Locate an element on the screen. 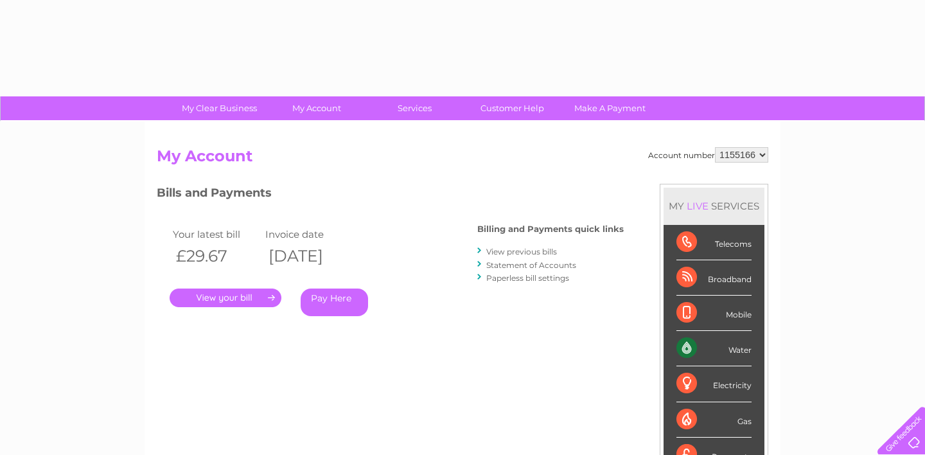 The width and height of the screenshot is (925, 455). a: My Account is located at coordinates (317, 108).